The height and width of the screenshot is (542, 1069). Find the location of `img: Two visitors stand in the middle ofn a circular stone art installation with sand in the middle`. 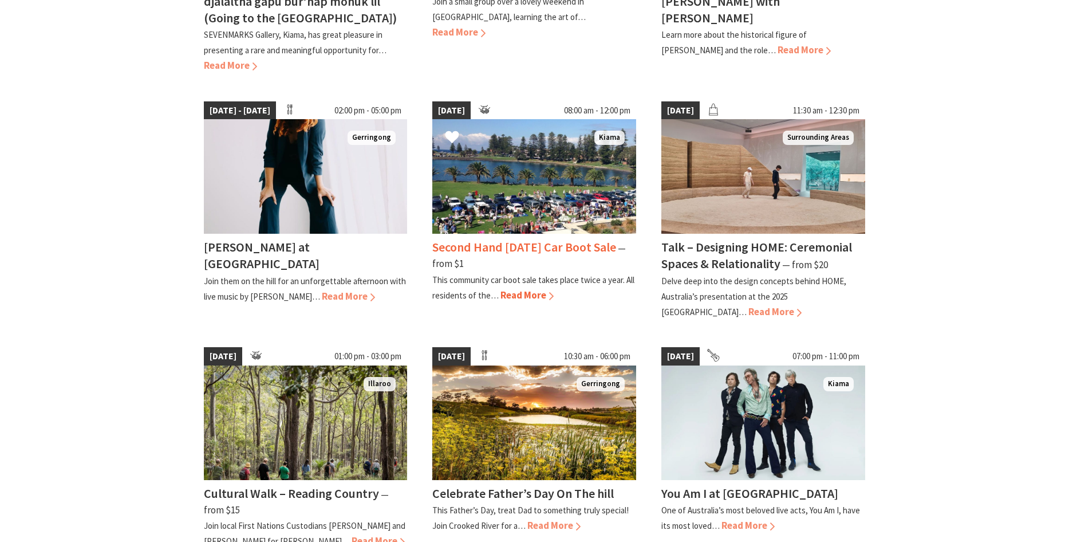

img: Two visitors stand in the middle ofn a circular stone art installation with sand in the middle is located at coordinates (763, 176).